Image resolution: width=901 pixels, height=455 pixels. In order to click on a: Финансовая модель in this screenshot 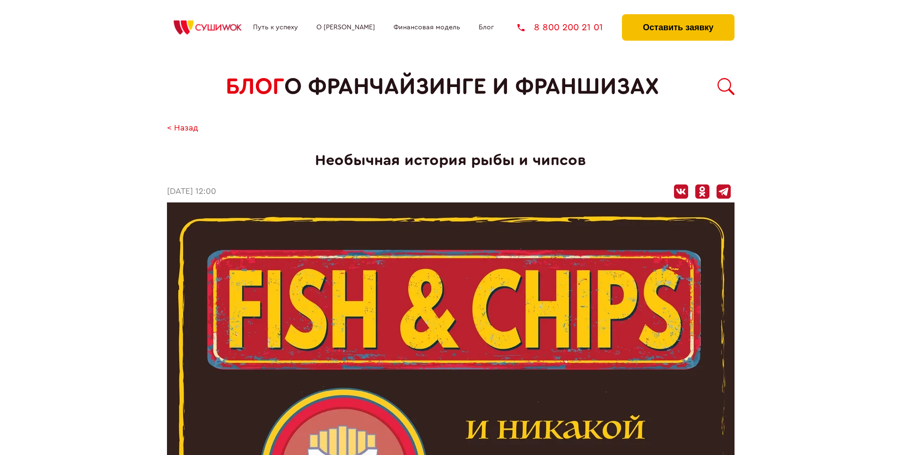, I will do `click(427, 27)`.